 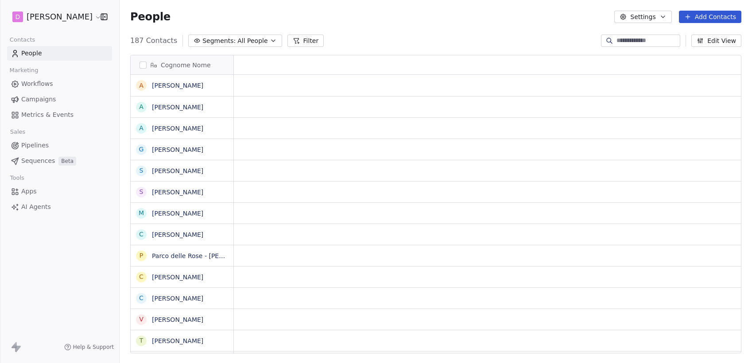 I want to click on span: D, so click(x=18, y=17).